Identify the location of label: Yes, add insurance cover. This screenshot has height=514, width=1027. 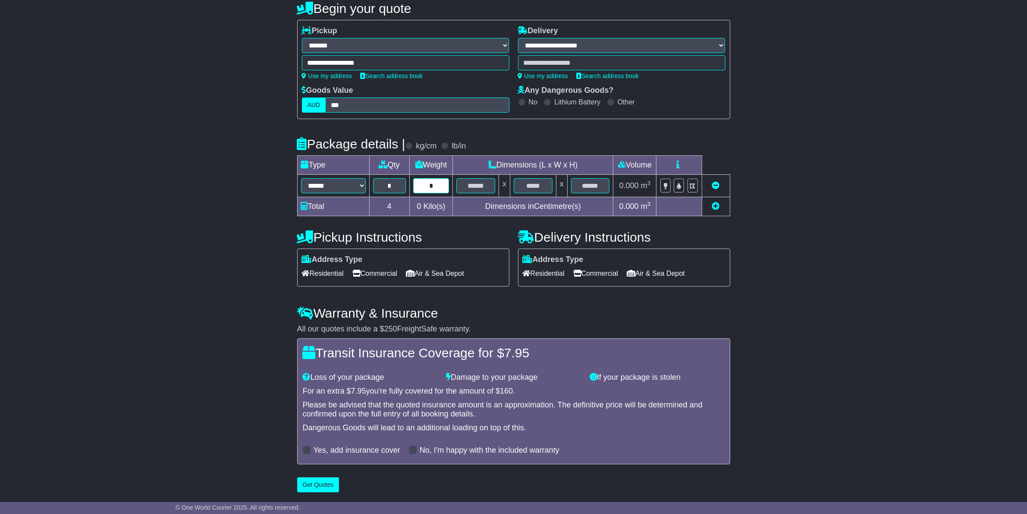
(357, 450).